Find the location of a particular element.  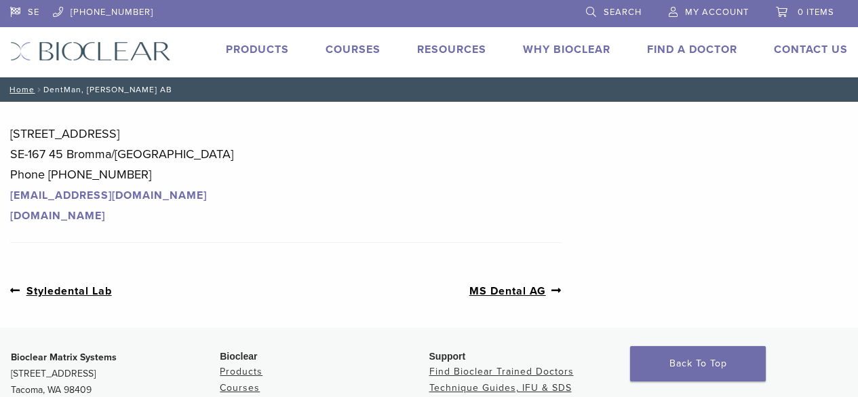

span: Search is located at coordinates (622, 12).